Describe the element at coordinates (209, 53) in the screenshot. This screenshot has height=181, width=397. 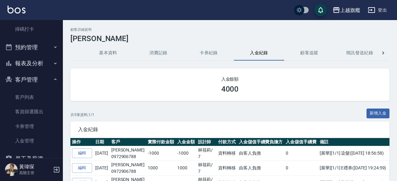
I see `button: 卡券紀錄` at that location.